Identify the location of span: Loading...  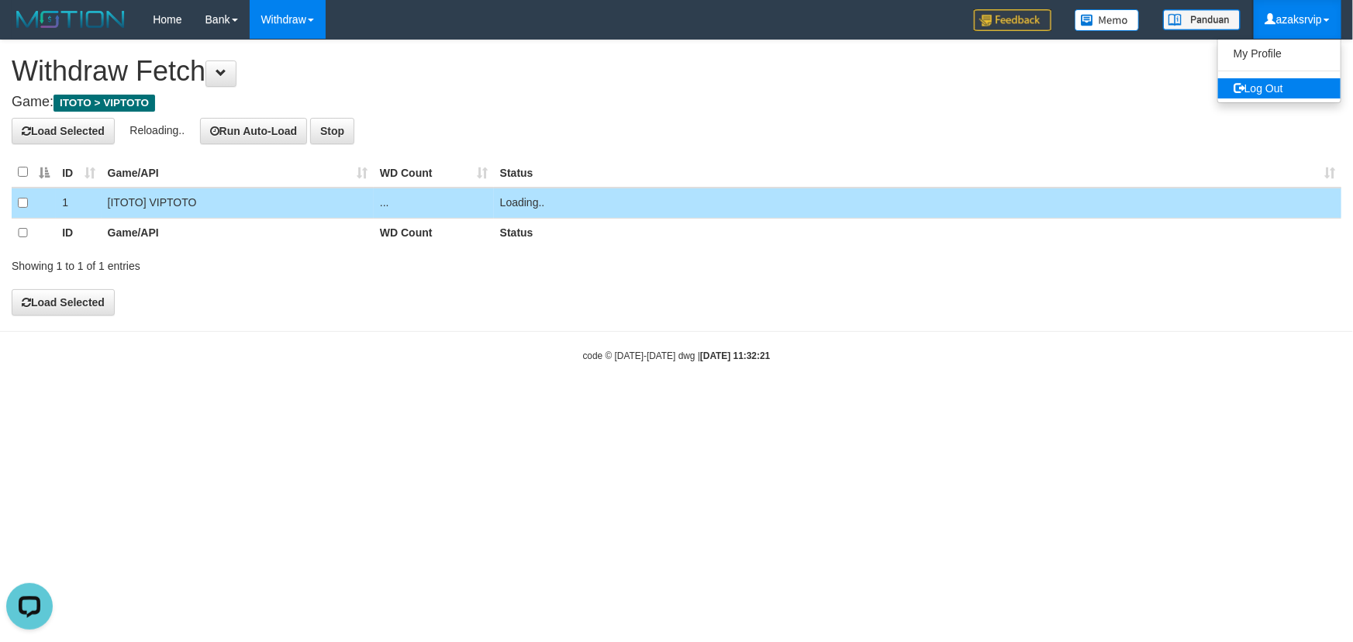
(523, 202).